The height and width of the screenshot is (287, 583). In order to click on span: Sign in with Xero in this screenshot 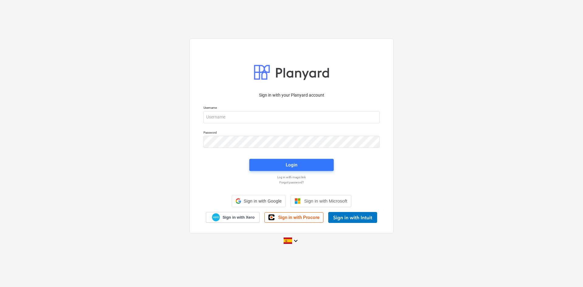, I will do `click(238, 217)`.